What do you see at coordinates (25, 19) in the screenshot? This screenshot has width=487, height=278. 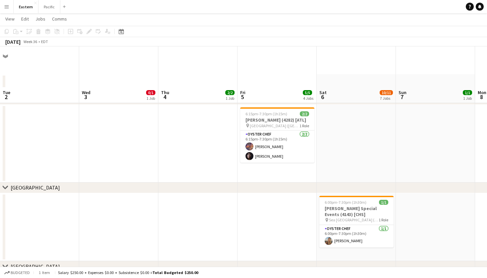 I see `span: Edit` at bounding box center [25, 19].